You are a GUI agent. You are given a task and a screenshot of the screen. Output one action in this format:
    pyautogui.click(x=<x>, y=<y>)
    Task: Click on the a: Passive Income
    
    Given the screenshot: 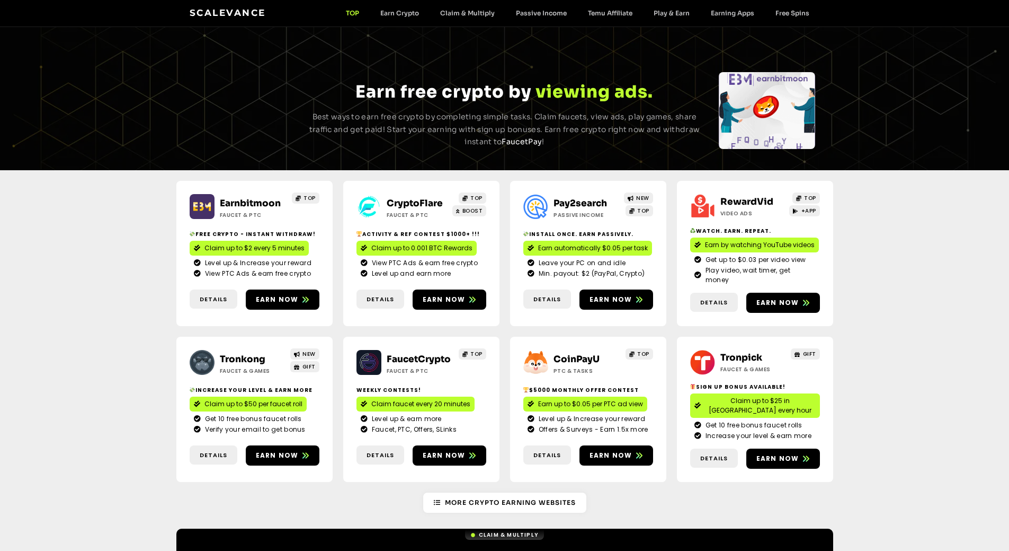 What is the action you would take?
    pyautogui.click(x=542, y=13)
    